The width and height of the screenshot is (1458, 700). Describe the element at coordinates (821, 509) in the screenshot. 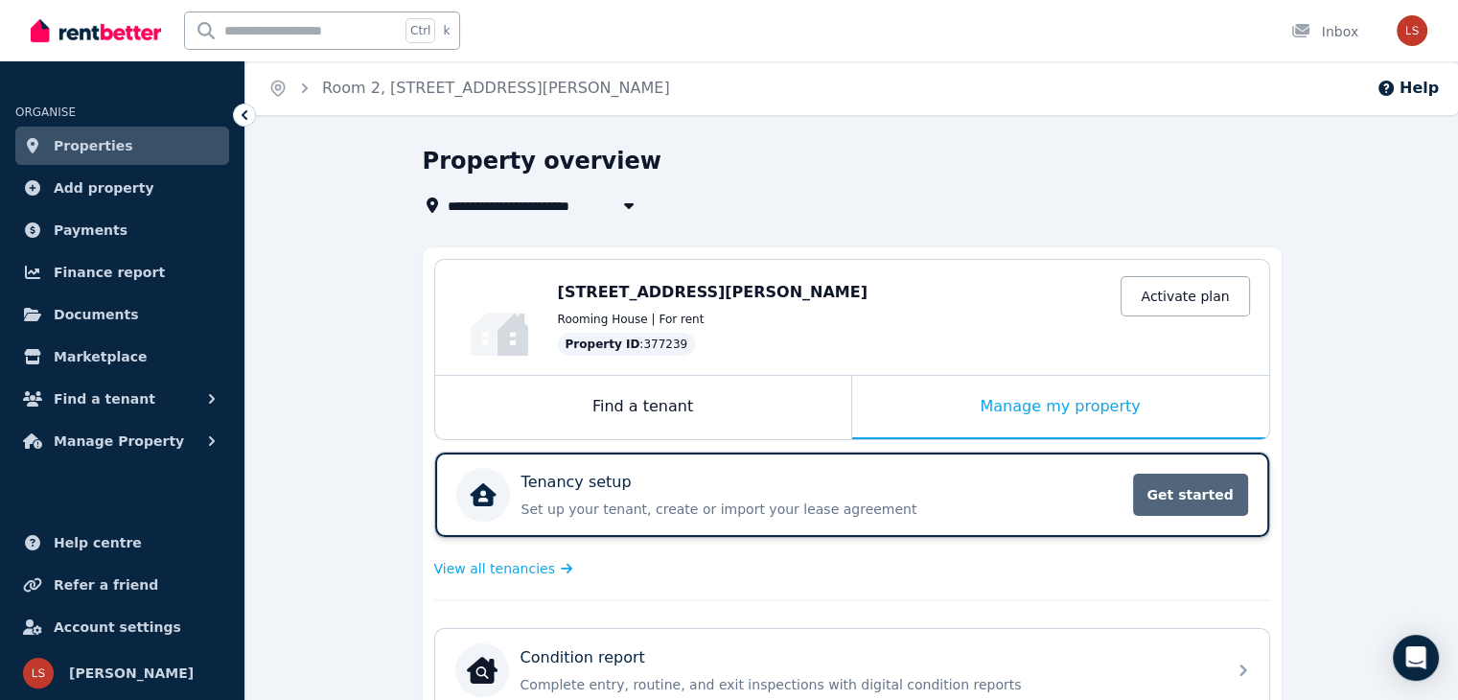

I see `p: Set up your tenant, create or import your lease agreement` at that location.